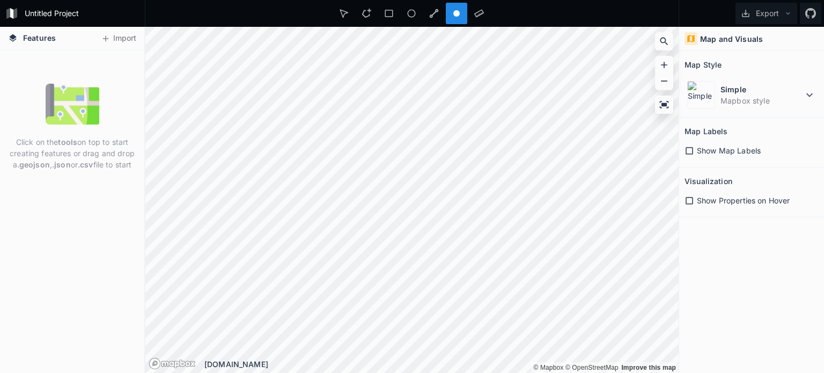  What do you see at coordinates (766, 13) in the screenshot?
I see `button: Export` at bounding box center [766, 13].